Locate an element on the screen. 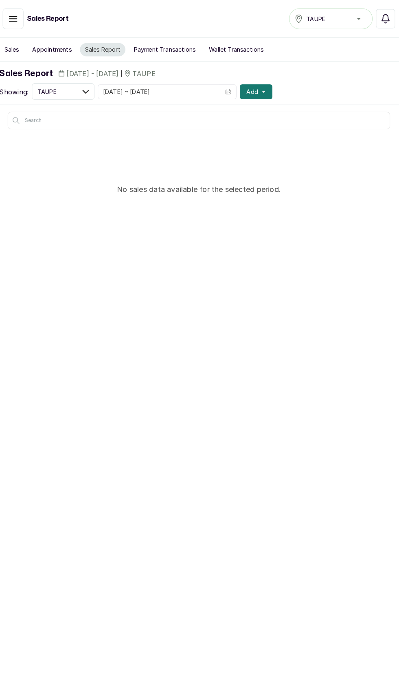 The width and height of the screenshot is (399, 695). button: Sales Report is located at coordinates (105, 48).